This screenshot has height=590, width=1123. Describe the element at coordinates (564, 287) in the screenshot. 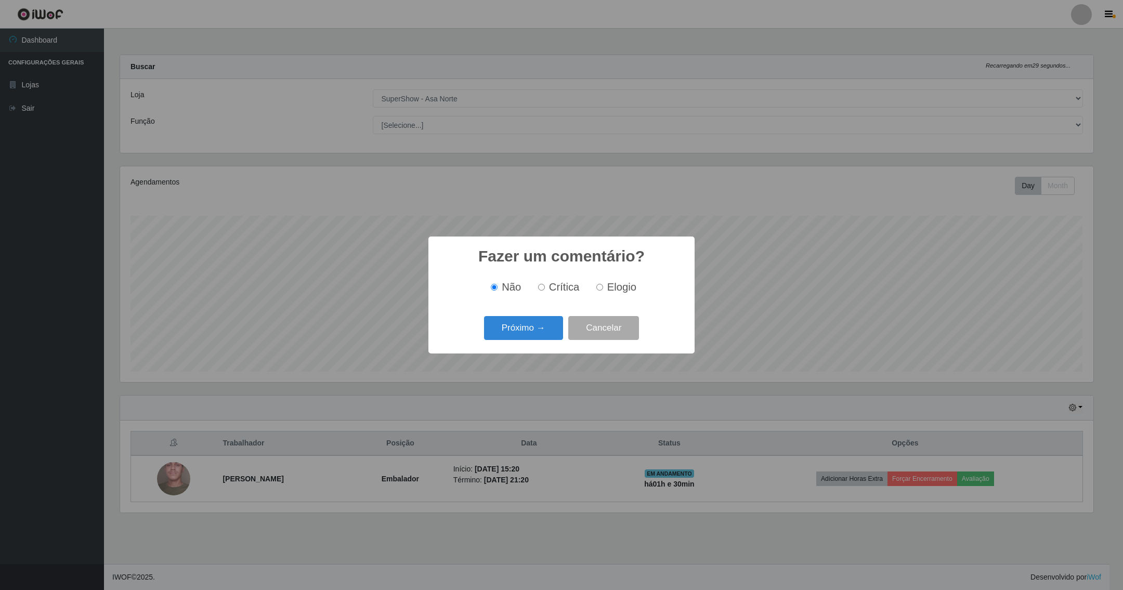

I see `span: Crítica` at that location.